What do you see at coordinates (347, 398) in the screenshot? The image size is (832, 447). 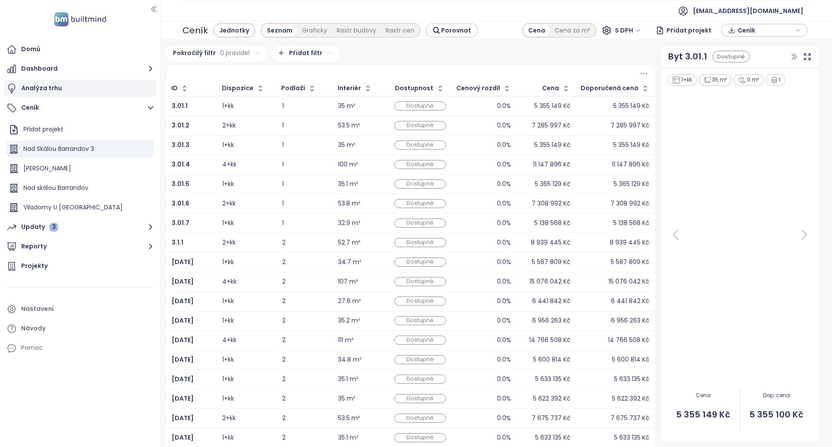 I see `div: 35 m²` at bounding box center [347, 398].